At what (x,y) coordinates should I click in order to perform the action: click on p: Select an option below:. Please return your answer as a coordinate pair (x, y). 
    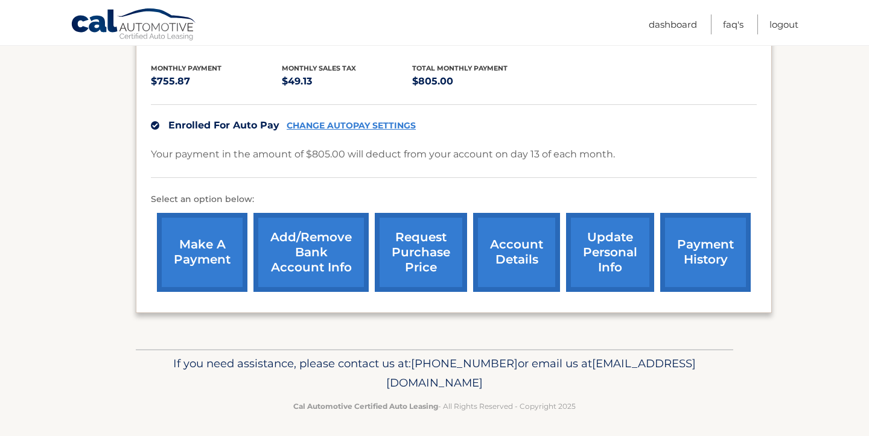
    Looking at the image, I should click on (454, 200).